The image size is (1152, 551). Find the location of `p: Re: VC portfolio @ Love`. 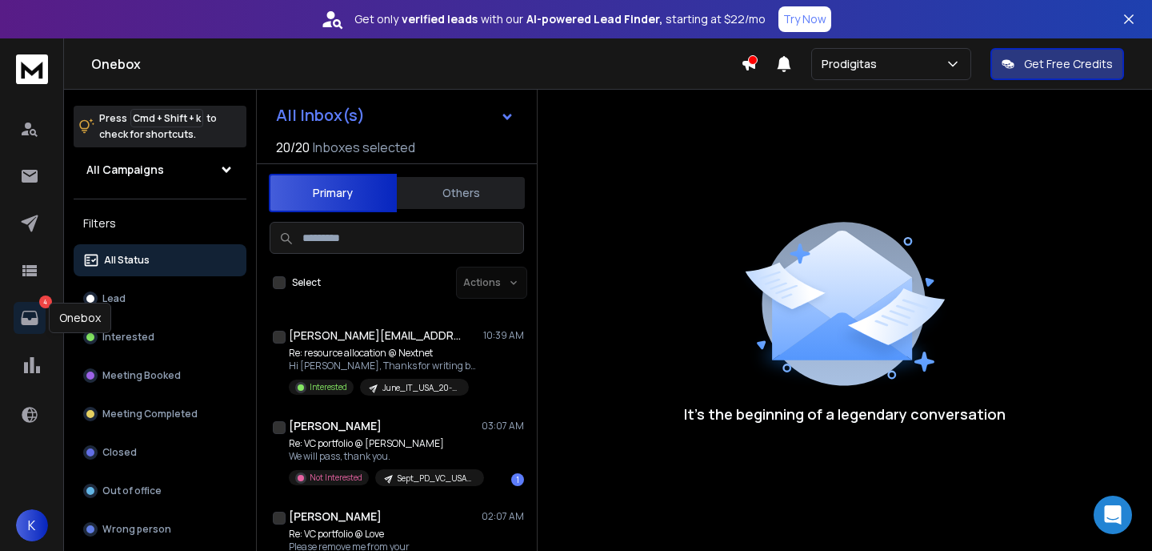

p: Re: VC portfolio @ Love is located at coordinates (385, 534).